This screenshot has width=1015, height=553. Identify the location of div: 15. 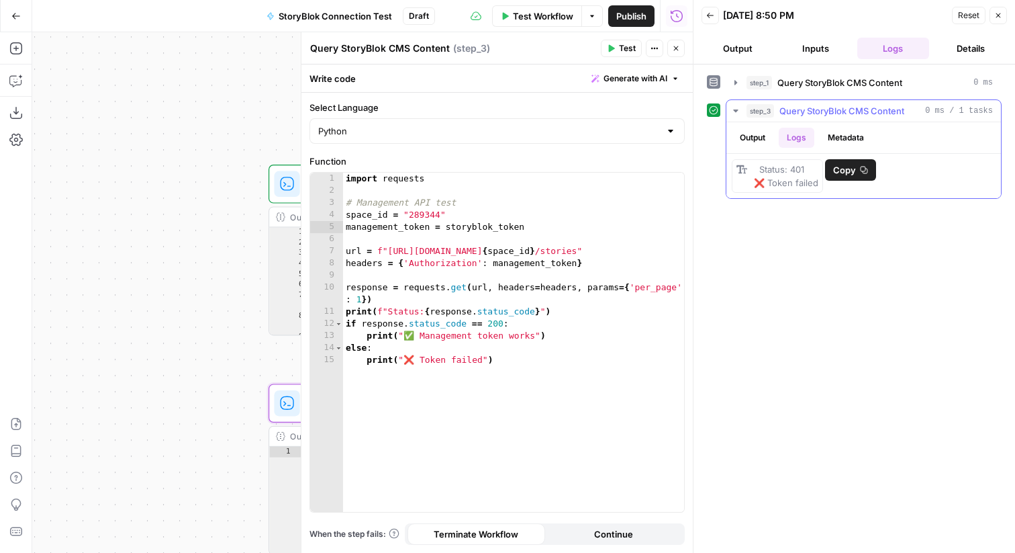
(326, 360).